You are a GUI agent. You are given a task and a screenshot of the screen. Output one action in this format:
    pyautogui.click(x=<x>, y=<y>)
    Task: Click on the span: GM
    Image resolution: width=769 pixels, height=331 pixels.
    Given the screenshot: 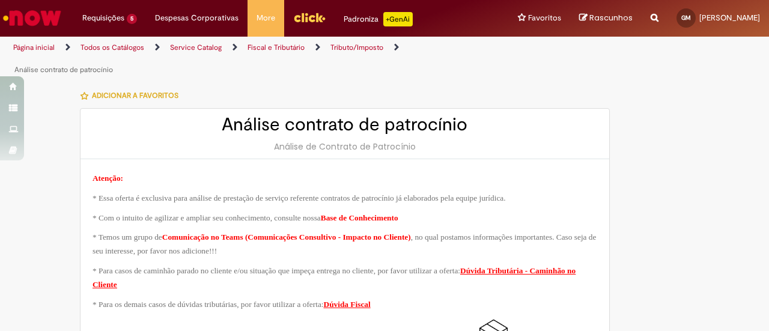 What is the action you would take?
    pyautogui.click(x=686, y=17)
    